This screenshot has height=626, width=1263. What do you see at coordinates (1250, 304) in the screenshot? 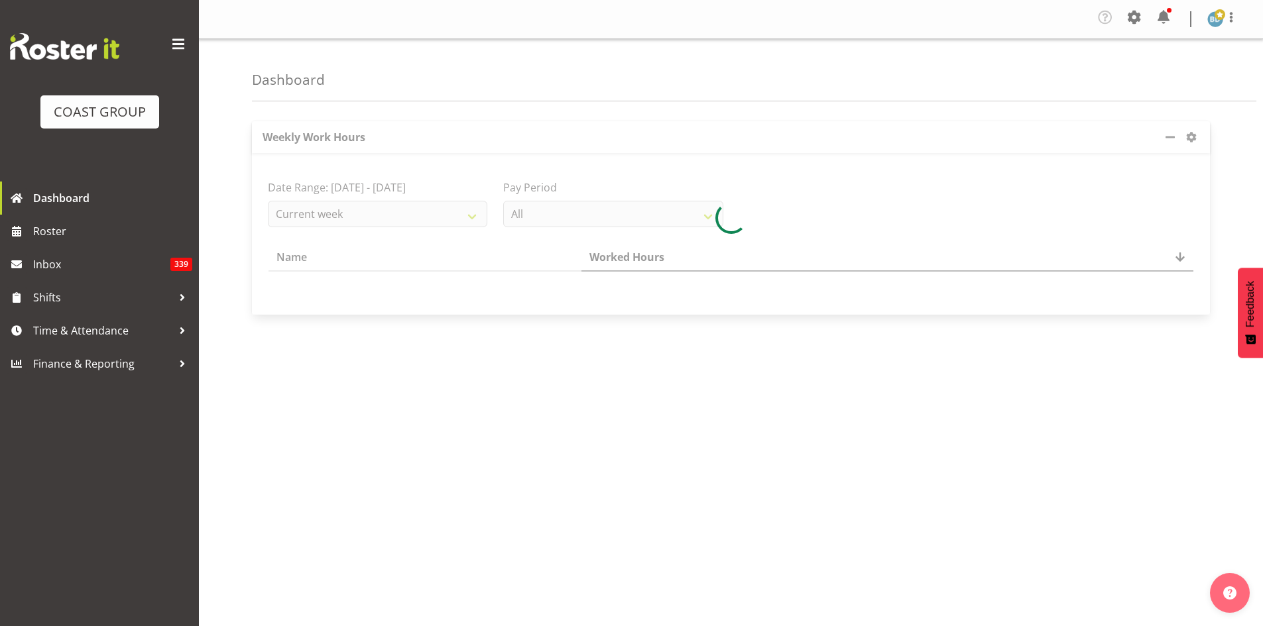
I see `span: Feedback` at bounding box center [1250, 304].